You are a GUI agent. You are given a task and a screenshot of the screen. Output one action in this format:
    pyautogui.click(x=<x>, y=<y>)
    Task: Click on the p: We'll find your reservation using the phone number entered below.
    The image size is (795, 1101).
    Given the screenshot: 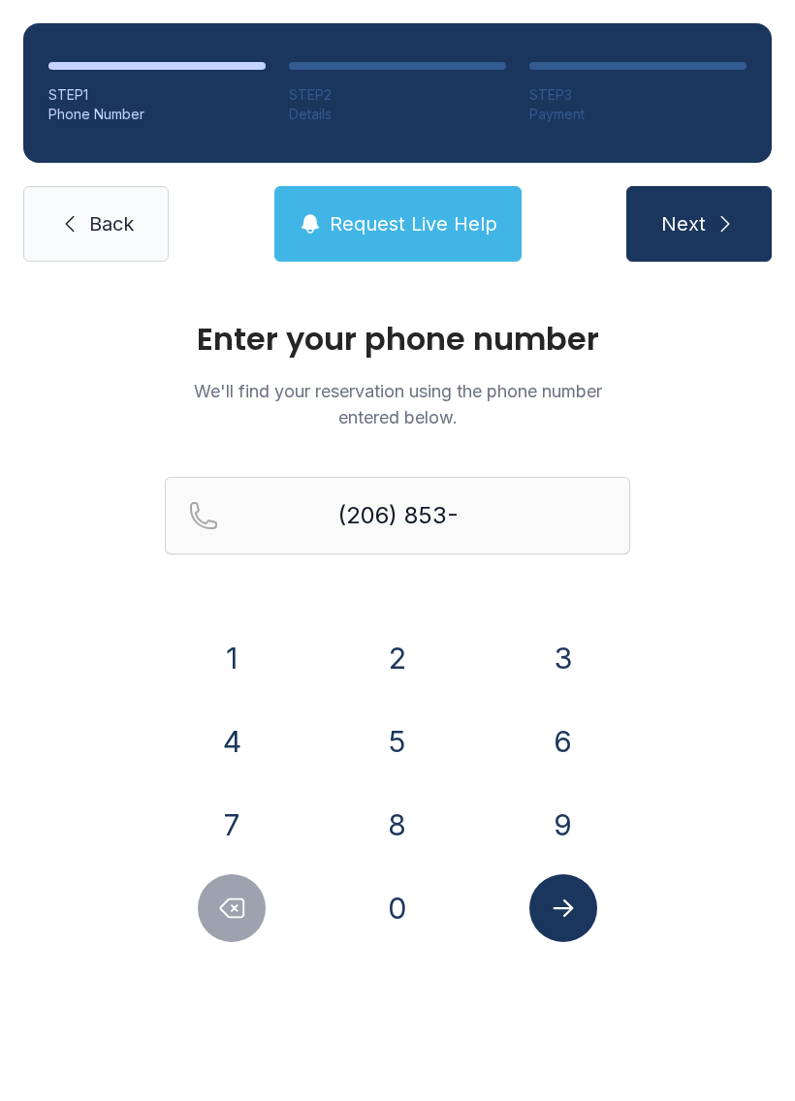 What is the action you would take?
    pyautogui.click(x=397, y=404)
    